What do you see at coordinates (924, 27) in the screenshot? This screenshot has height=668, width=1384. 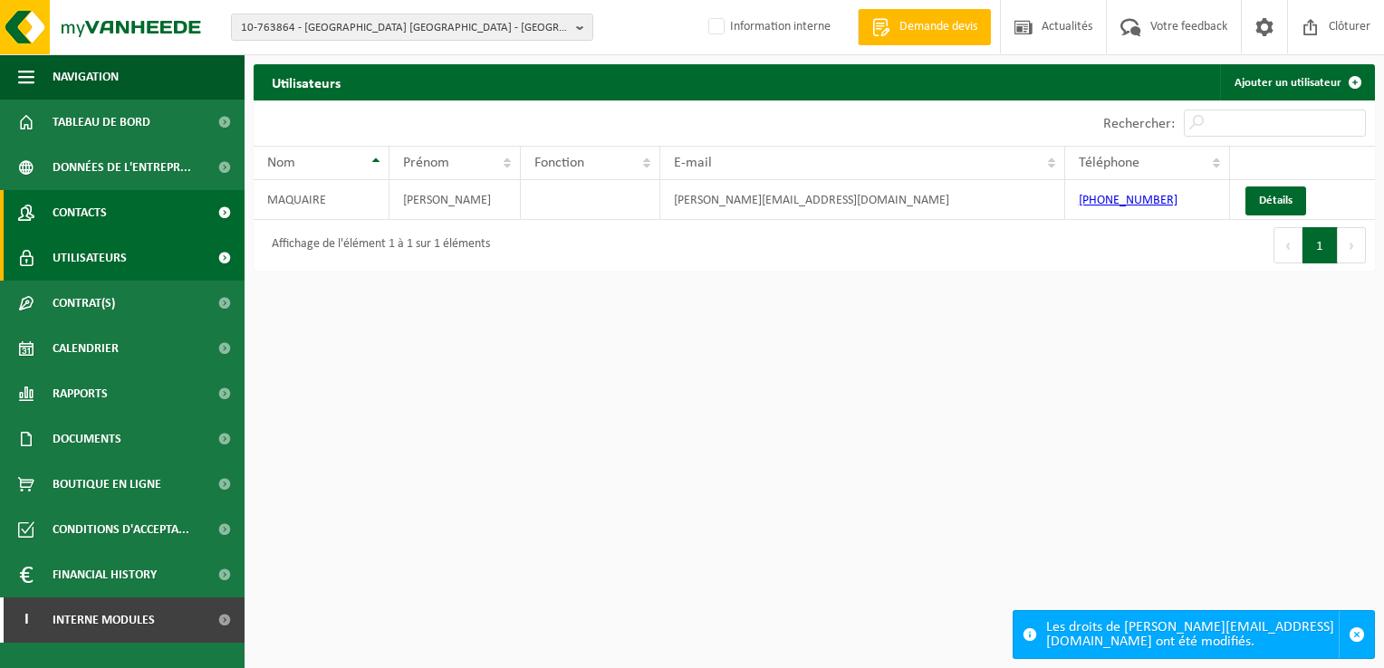 I see `a: Demande devis` at bounding box center [924, 27].